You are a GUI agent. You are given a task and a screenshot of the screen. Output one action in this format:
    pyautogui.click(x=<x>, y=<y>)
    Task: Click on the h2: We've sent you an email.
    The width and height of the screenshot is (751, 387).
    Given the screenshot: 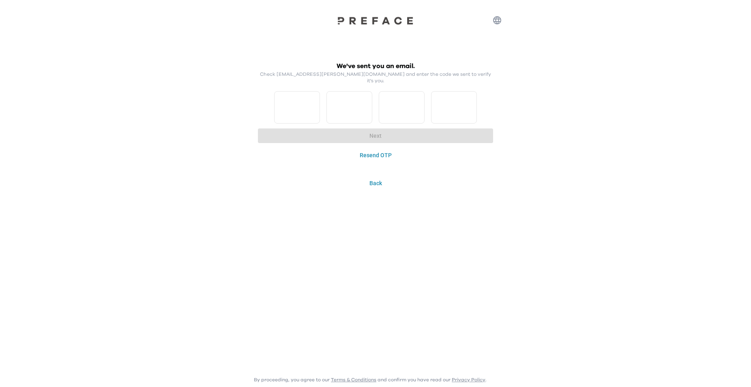 What is the action you would take?
    pyautogui.click(x=375, y=66)
    